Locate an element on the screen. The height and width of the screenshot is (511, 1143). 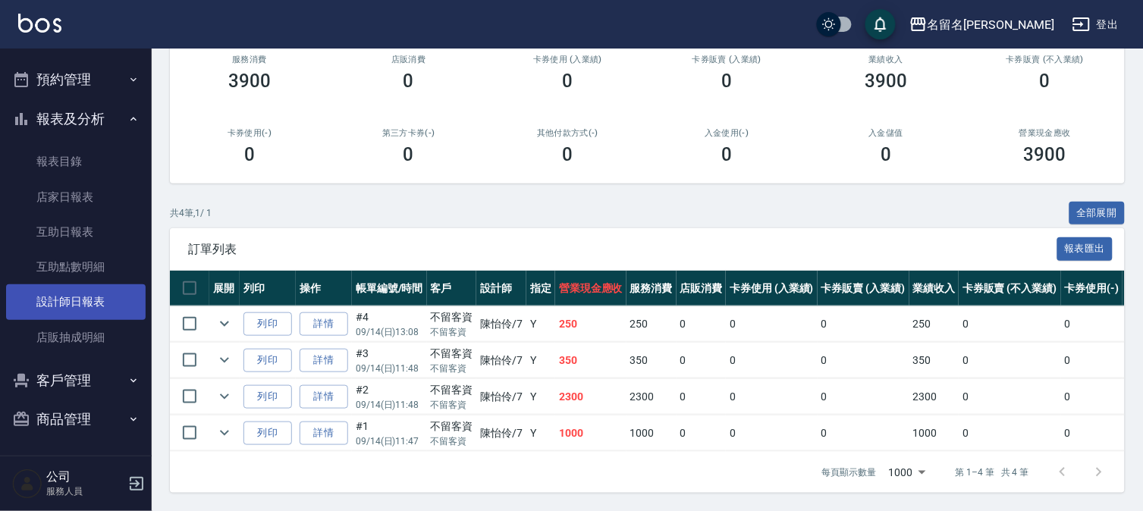
span: 訂單列表 is located at coordinates (622, 249).